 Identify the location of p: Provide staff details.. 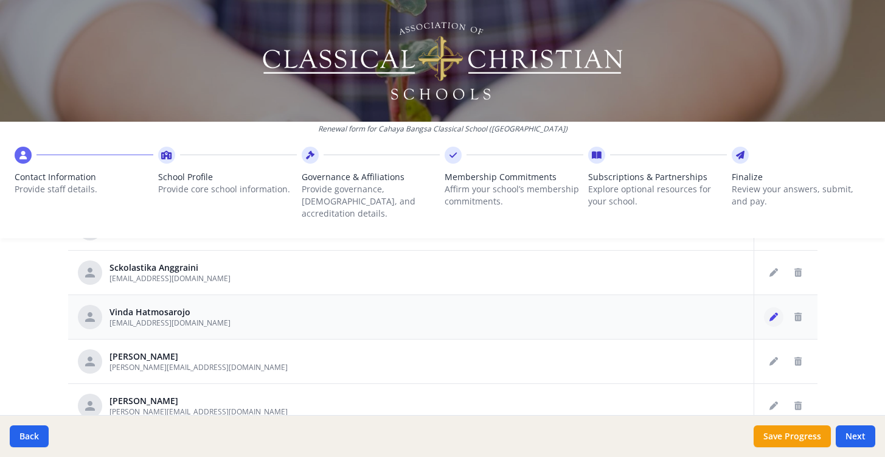
(84, 189).